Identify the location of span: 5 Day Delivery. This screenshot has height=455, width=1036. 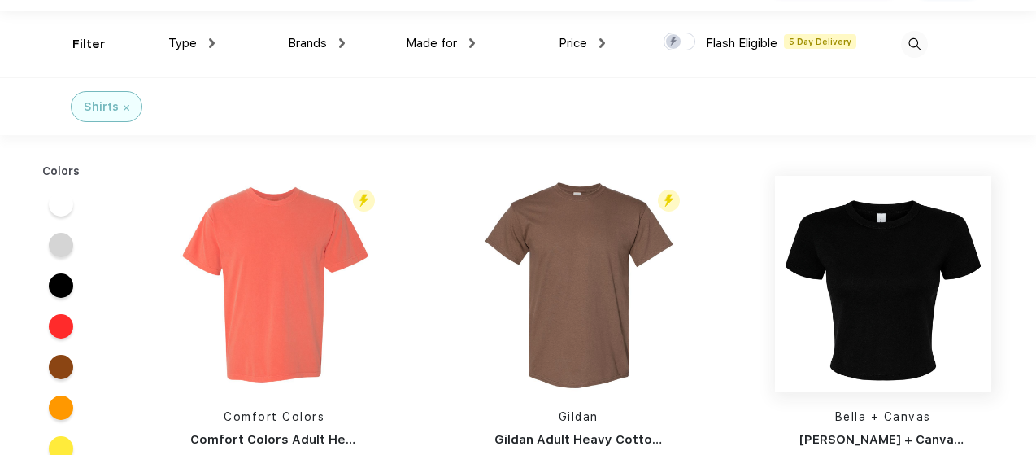
(820, 41).